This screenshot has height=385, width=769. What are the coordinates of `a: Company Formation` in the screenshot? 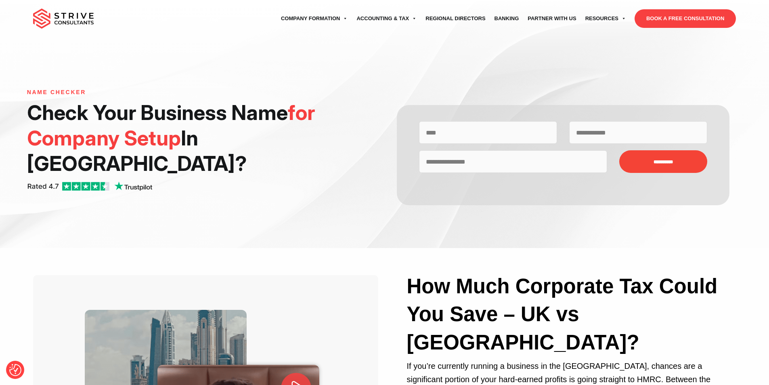 It's located at (314, 19).